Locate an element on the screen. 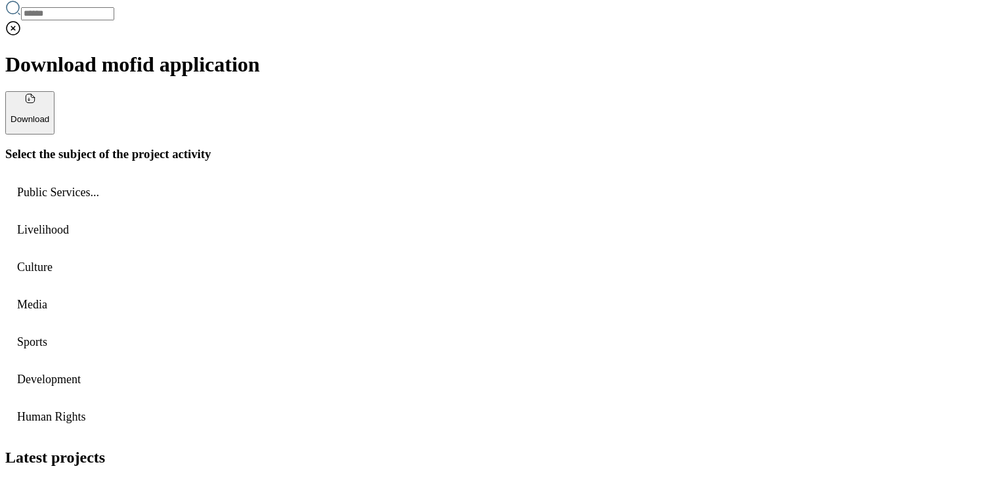  button: Download is located at coordinates (30, 113).